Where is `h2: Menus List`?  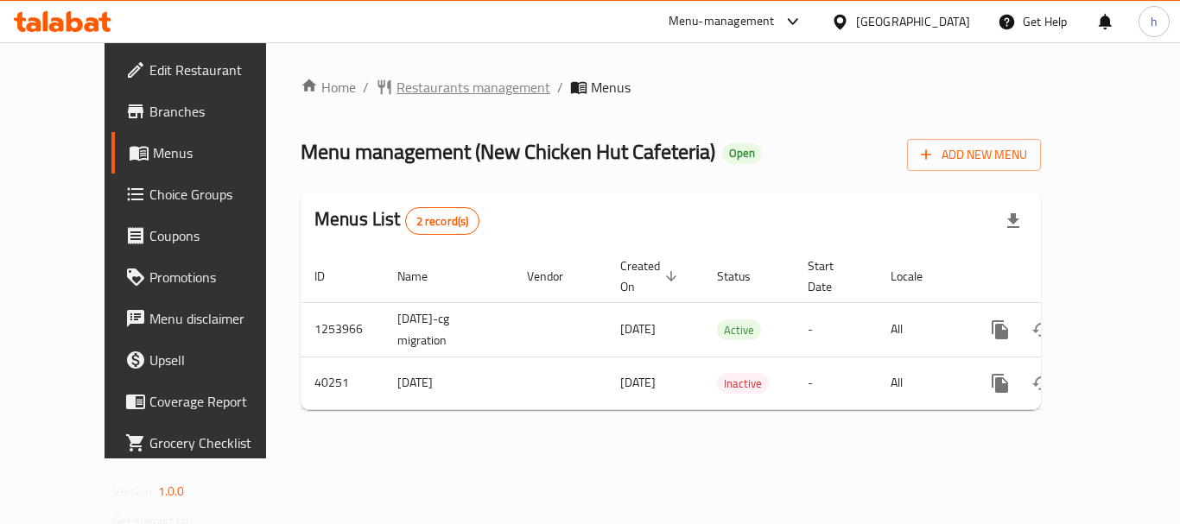 h2: Menus List is located at coordinates (396, 220).